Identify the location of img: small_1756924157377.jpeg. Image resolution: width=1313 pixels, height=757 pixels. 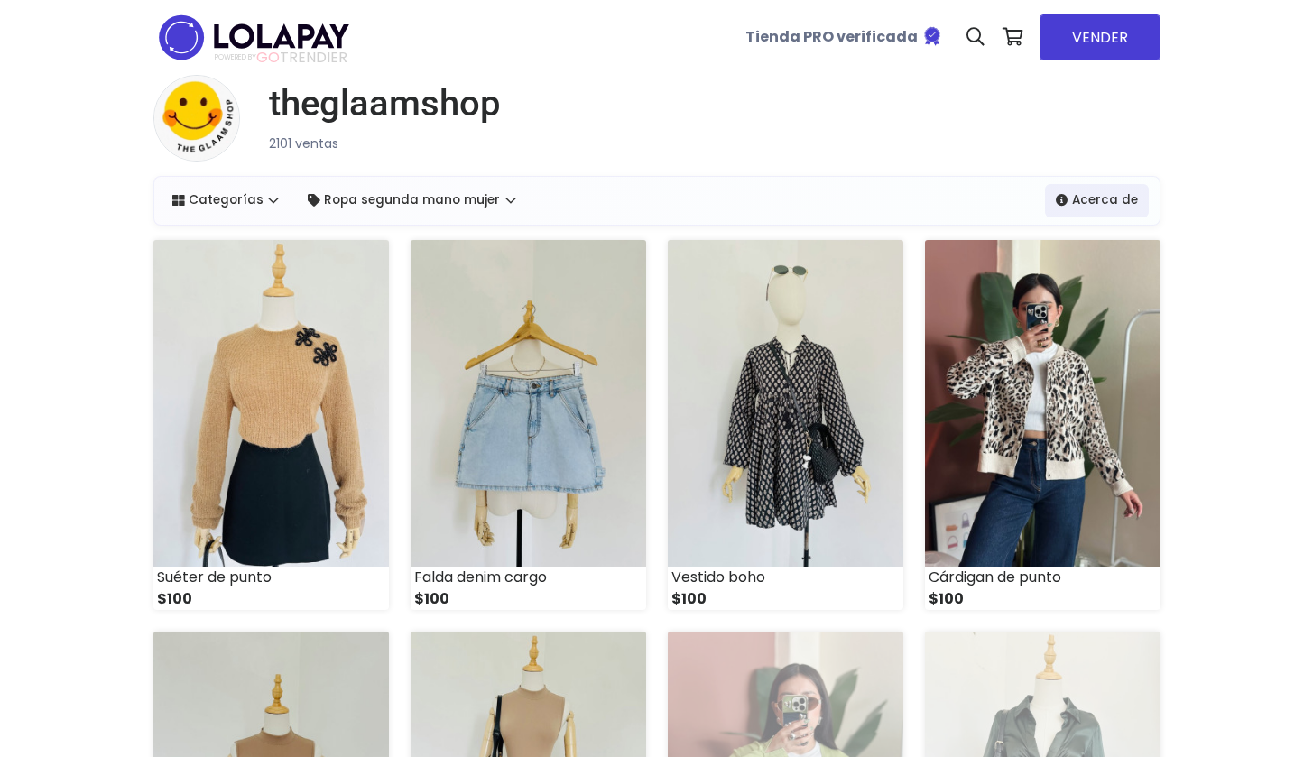
(785, 403).